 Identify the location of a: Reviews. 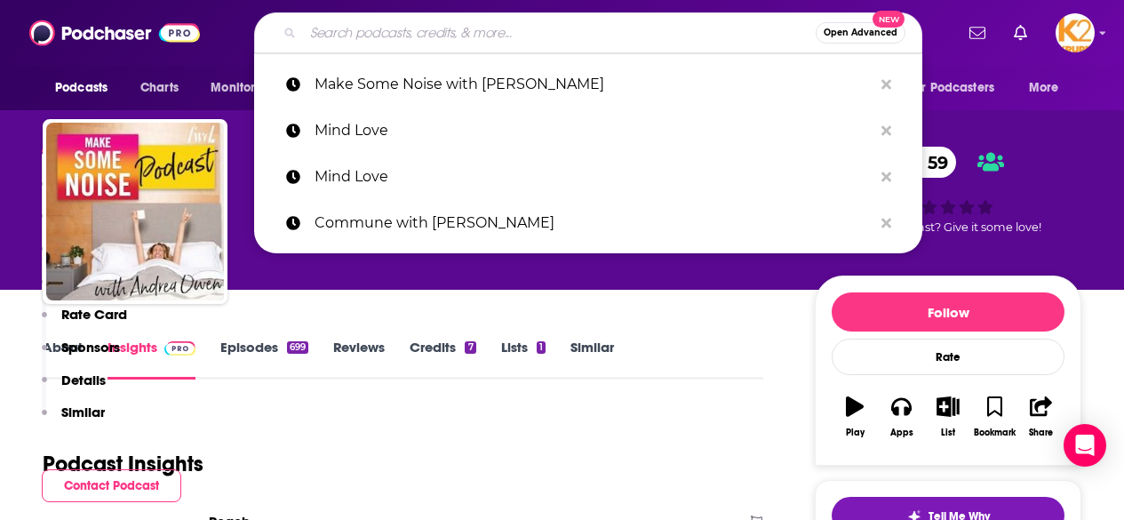
(359, 359).